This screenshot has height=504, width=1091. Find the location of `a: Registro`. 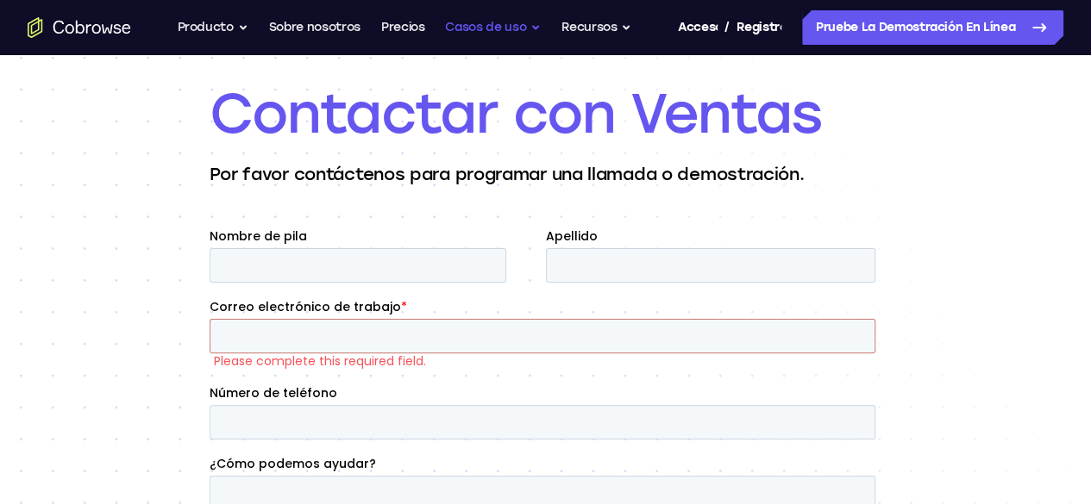

a: Registro is located at coordinates (759, 28).